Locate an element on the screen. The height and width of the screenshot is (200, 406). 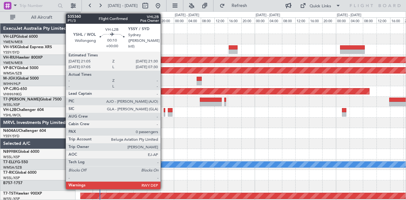
div: Quick Links is located at coordinates (320, 6).